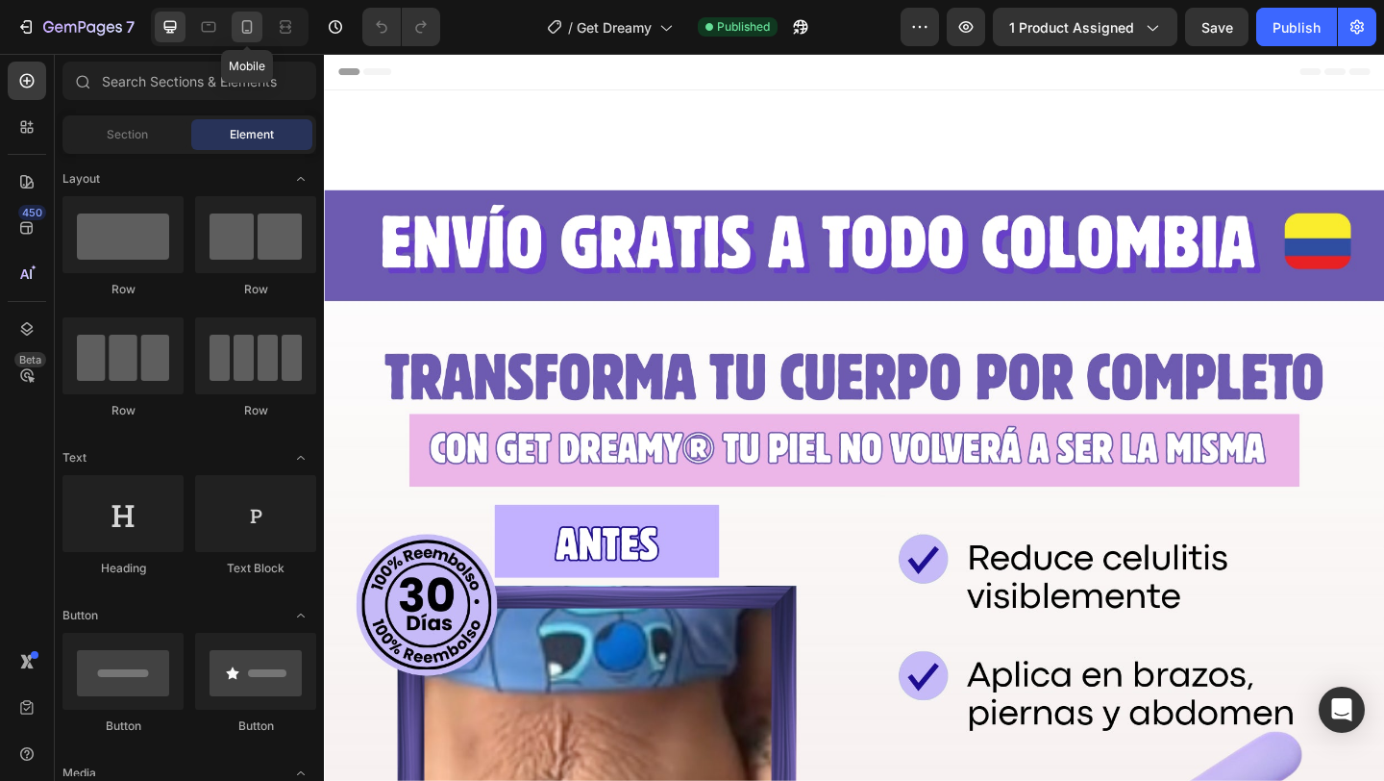 This screenshot has width=1384, height=781. What do you see at coordinates (1342, 709) in the screenshot?
I see `div: Open Intercom Messenger` at bounding box center [1342, 709].